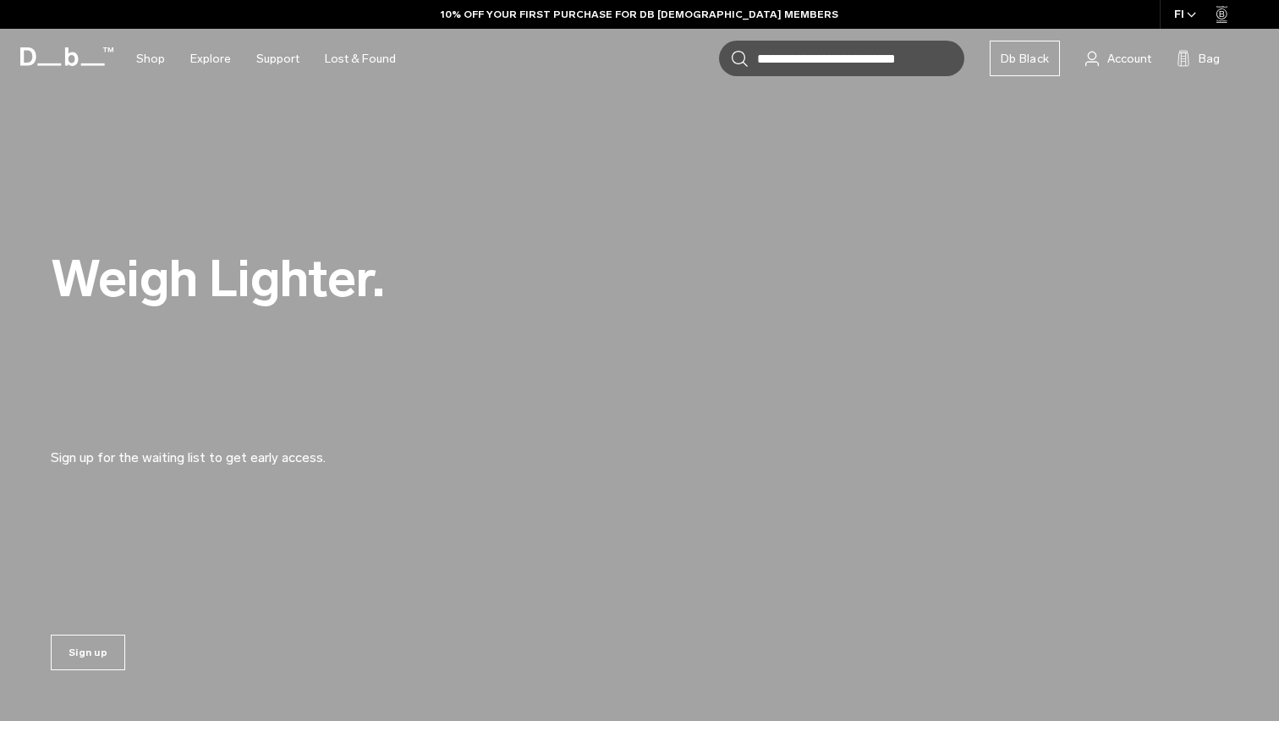 The image size is (1279, 732). I want to click on a: Support, so click(277, 58).